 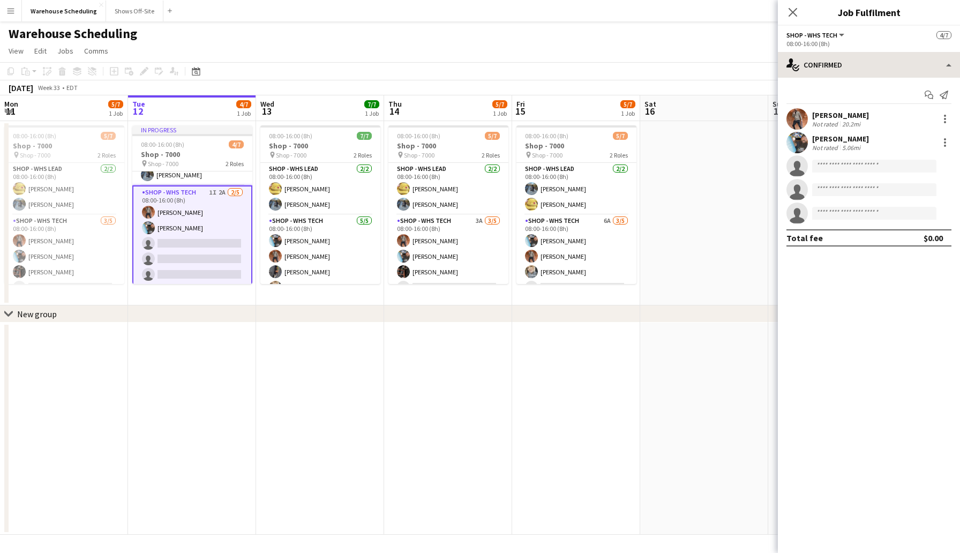 What do you see at coordinates (16, 51) in the screenshot?
I see `span: View` at bounding box center [16, 51].